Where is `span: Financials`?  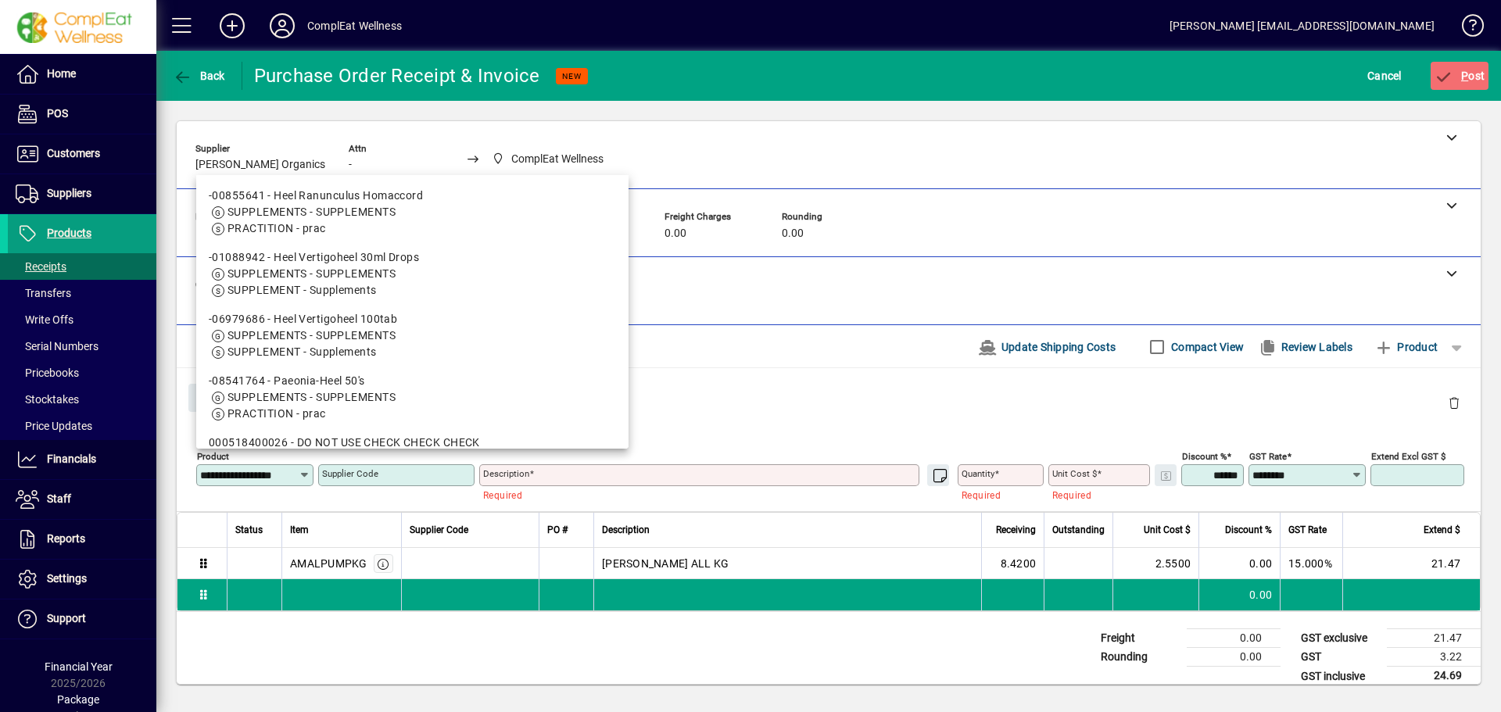
span: Financials is located at coordinates (71, 459).